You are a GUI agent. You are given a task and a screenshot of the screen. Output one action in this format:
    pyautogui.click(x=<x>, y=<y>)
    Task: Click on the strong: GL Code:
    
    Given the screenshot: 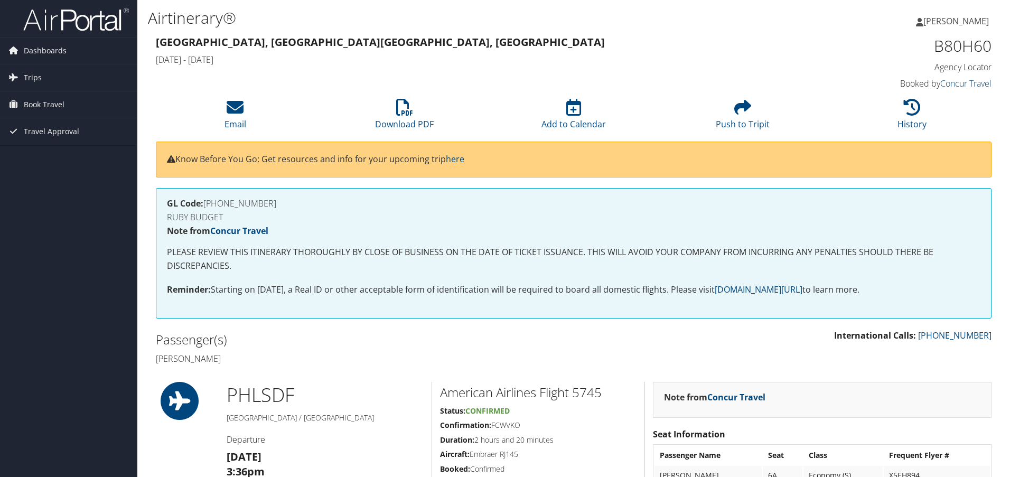 What is the action you would take?
    pyautogui.click(x=185, y=203)
    